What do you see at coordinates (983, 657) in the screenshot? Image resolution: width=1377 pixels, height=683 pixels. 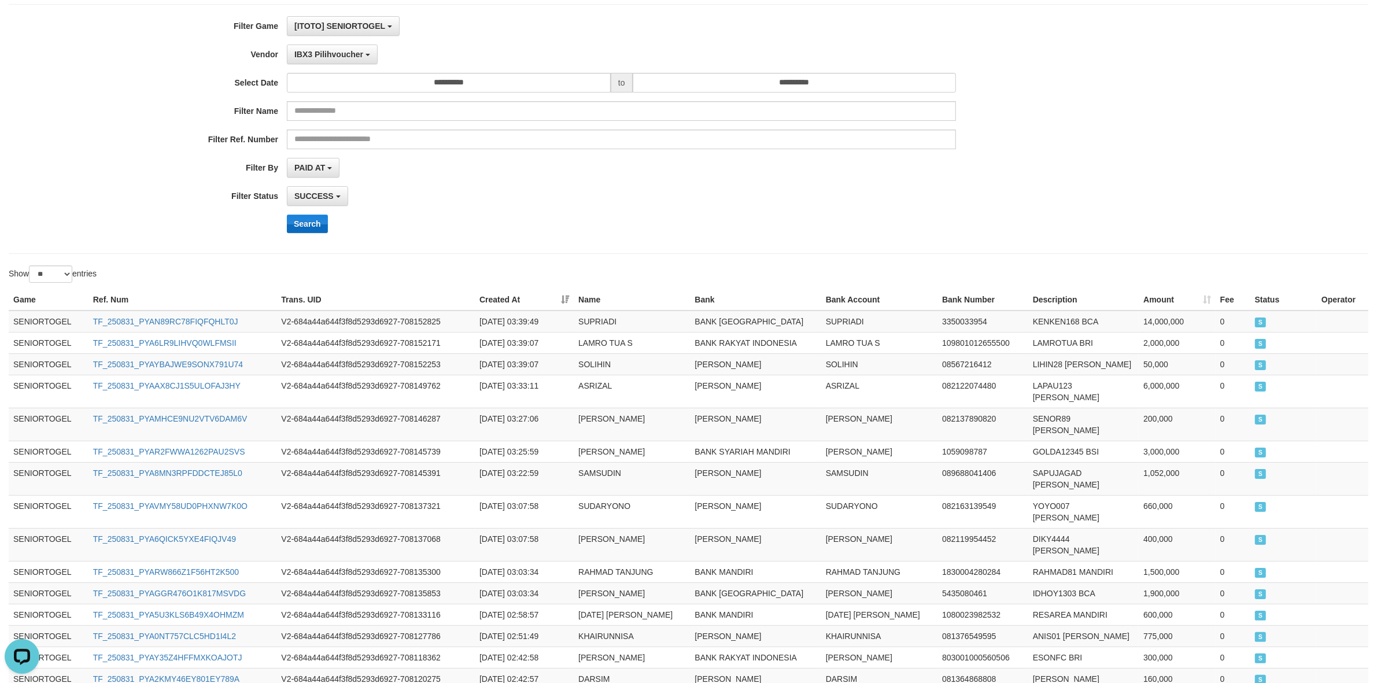 I see `td: 803001000560506` at bounding box center [983, 657].